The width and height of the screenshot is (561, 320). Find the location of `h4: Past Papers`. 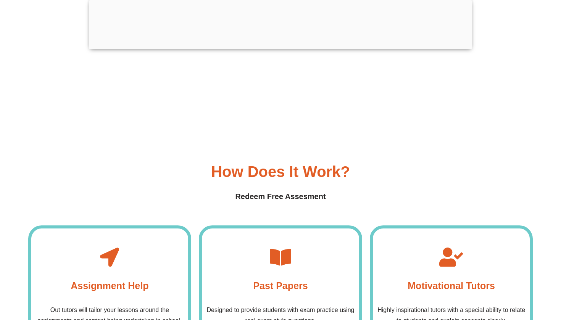

h4: Past Papers is located at coordinates (280, 286).